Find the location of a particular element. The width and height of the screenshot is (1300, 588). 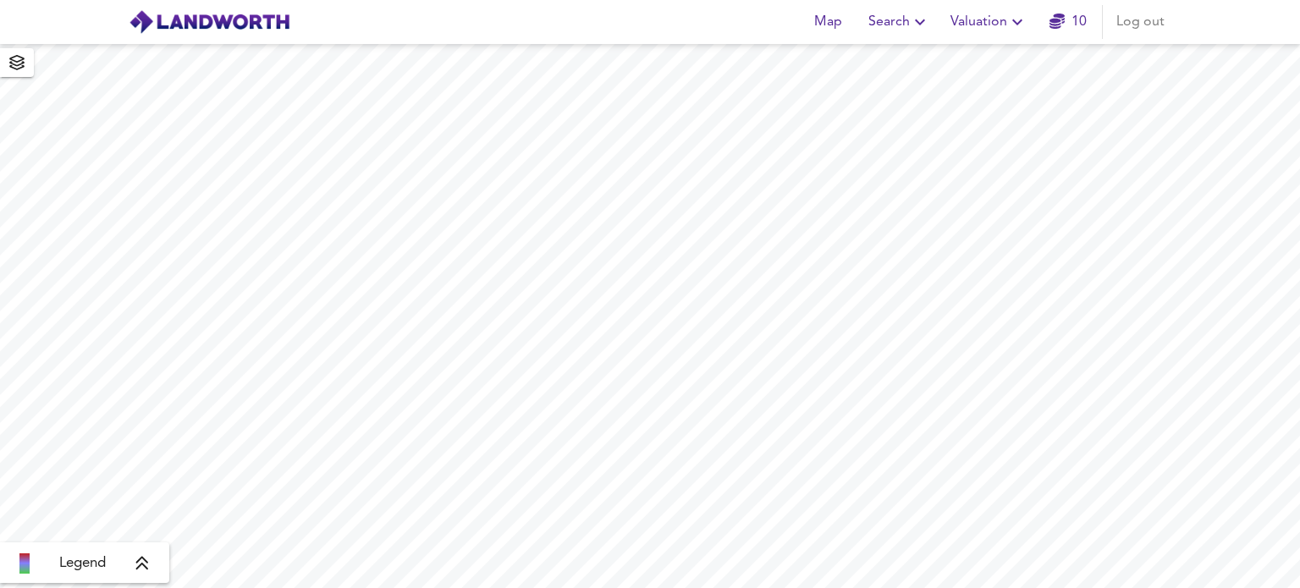

a: 10 is located at coordinates (1068, 22).